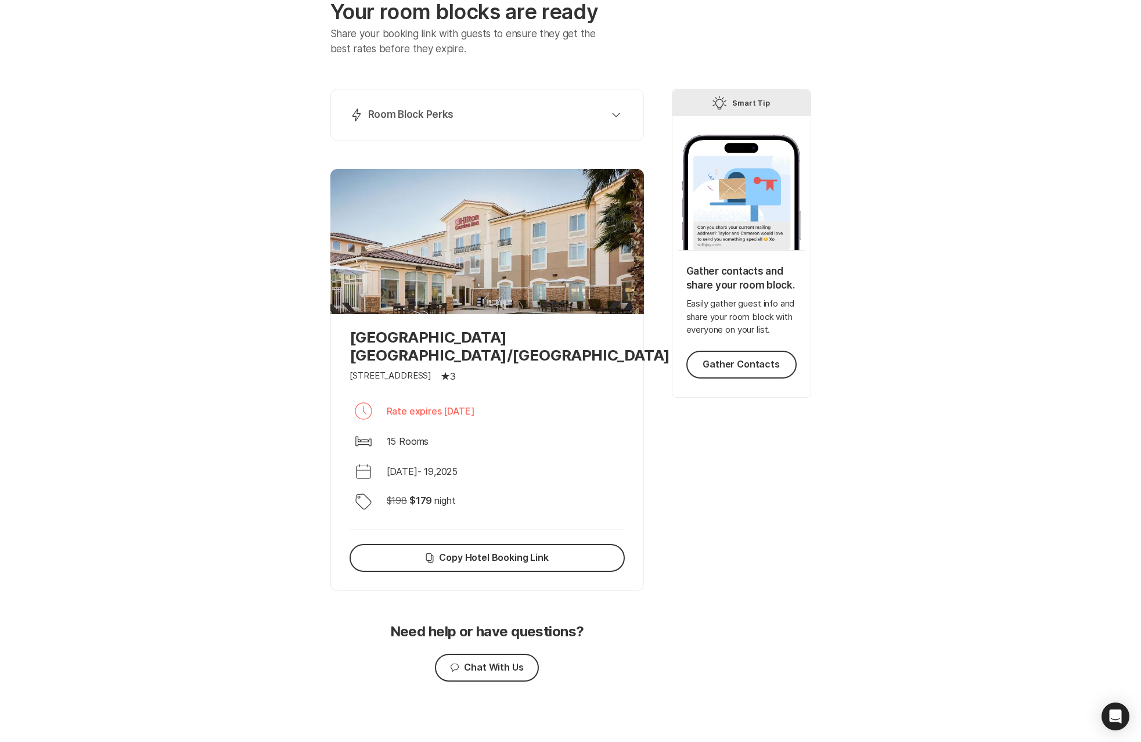 Image resolution: width=1141 pixels, height=742 pixels. What do you see at coordinates (487, 632) in the screenshot?
I see `p: Need help or have questions?` at bounding box center [487, 632].